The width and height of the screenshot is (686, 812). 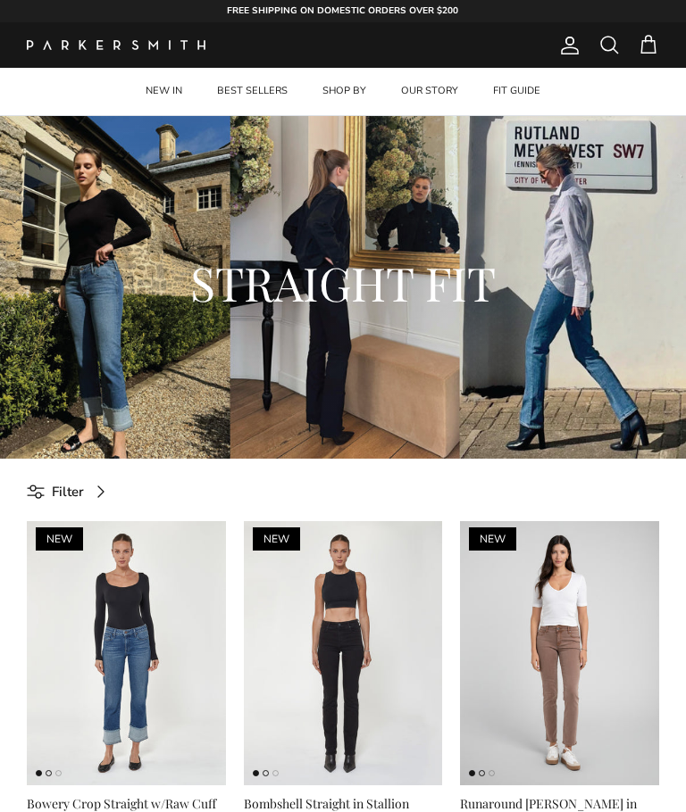 I want to click on span: Filter, so click(x=68, y=492).